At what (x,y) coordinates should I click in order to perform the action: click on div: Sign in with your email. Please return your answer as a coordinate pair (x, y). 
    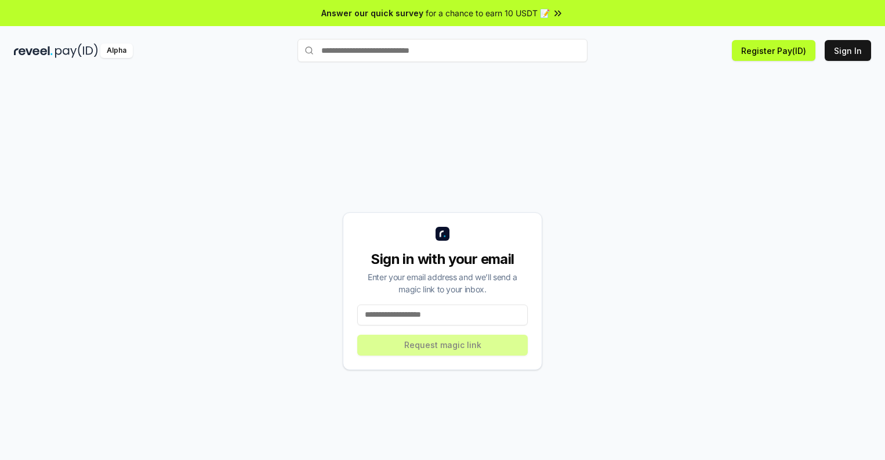
    Looking at the image, I should click on (443, 259).